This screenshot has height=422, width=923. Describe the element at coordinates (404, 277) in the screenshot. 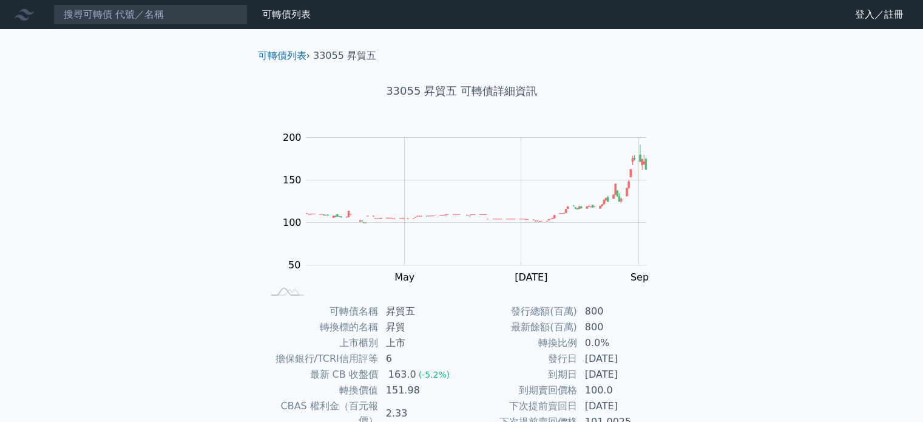

I see `tspan: May` at that location.